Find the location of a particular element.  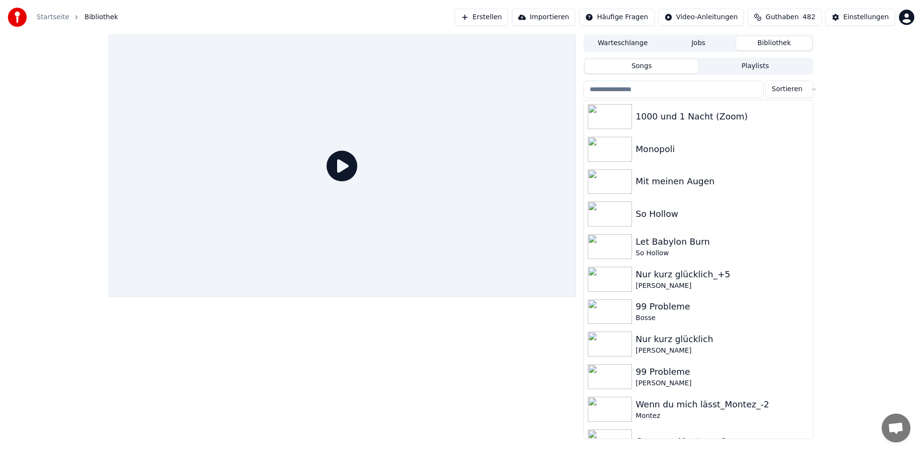

button: Warteschlange is located at coordinates (623, 43).